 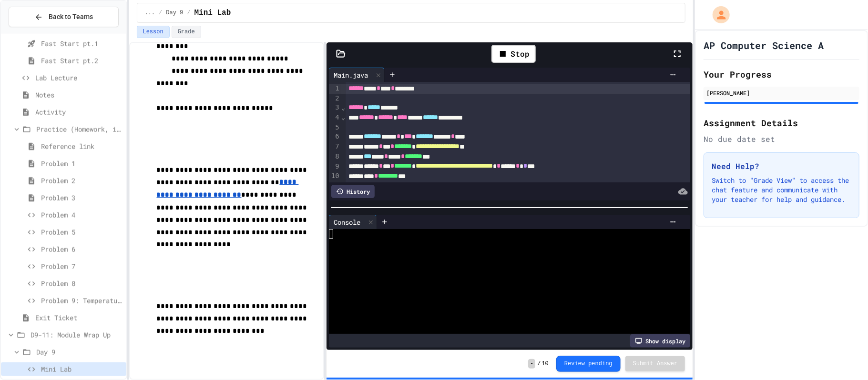 What do you see at coordinates (82, 267) in the screenshot?
I see `span: Problem 7` at bounding box center [82, 267].